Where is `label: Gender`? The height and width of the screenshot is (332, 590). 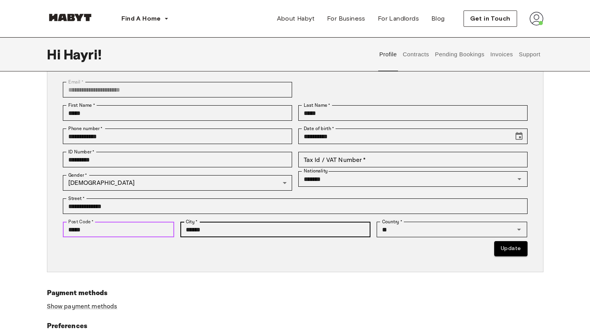 label: Gender is located at coordinates (78, 175).